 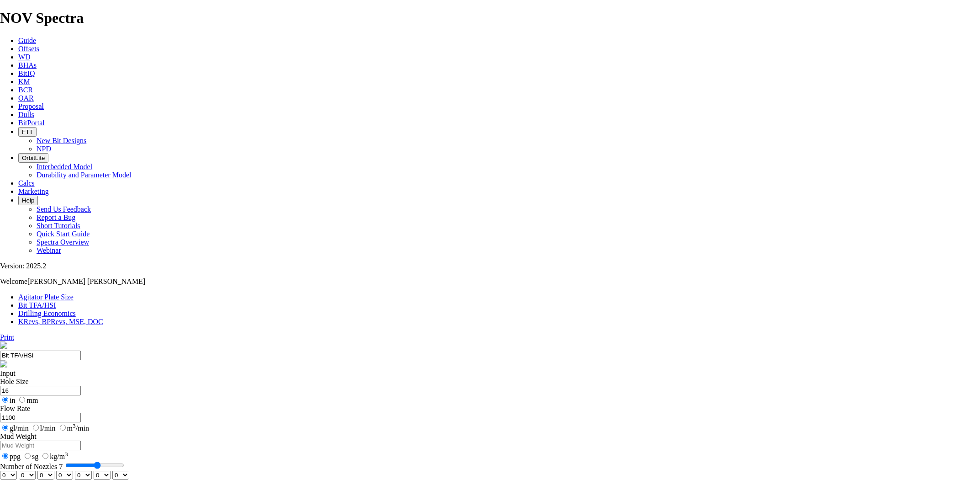 I want to click on label: l/min, so click(x=43, y=427).